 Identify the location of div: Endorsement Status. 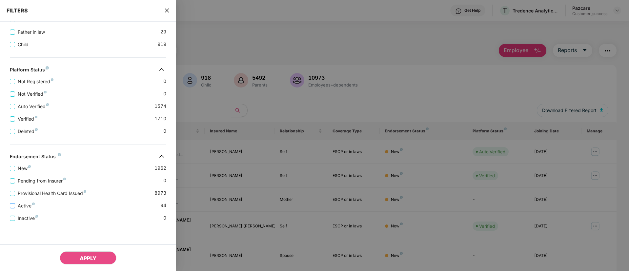
(35, 158).